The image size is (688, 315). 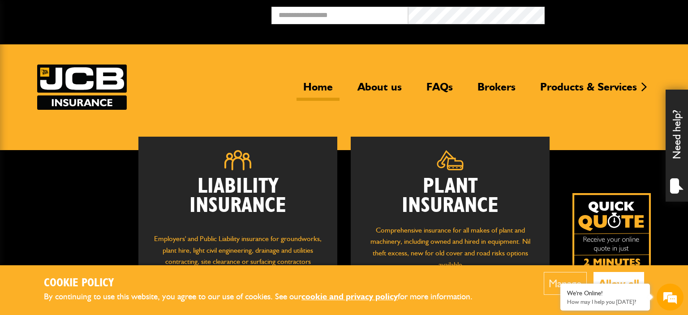 I want to click on a: Products & Services, so click(x=589, y=90).